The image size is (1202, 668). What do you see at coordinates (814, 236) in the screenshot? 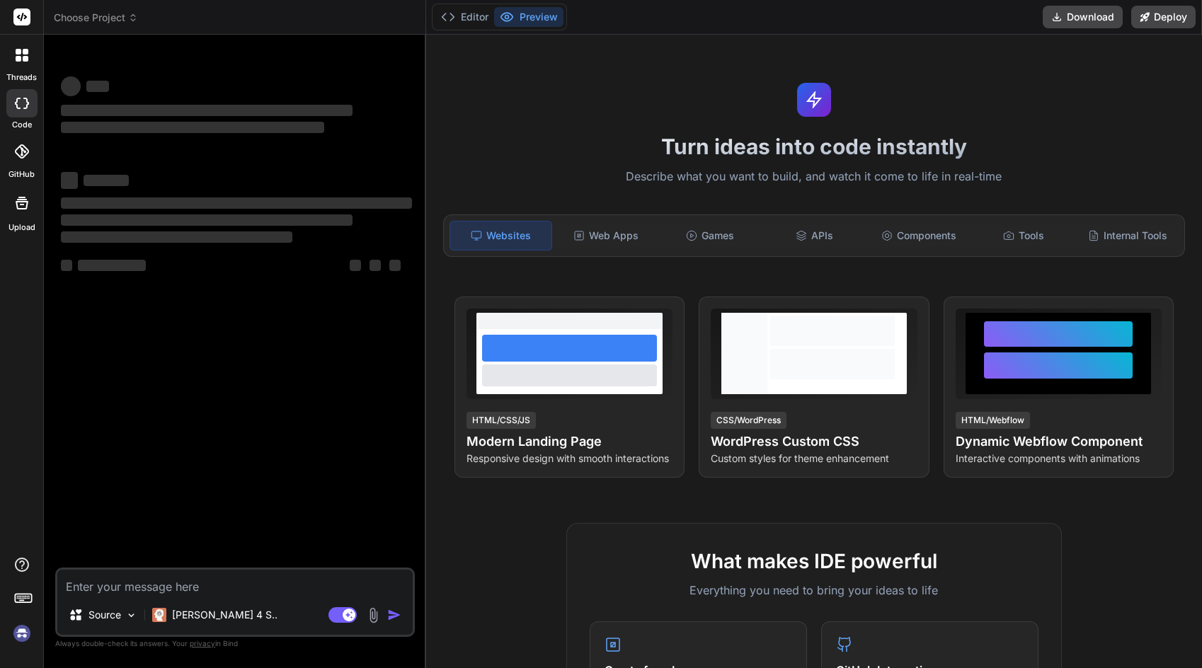
I see `div: APIs` at bounding box center [814, 236].